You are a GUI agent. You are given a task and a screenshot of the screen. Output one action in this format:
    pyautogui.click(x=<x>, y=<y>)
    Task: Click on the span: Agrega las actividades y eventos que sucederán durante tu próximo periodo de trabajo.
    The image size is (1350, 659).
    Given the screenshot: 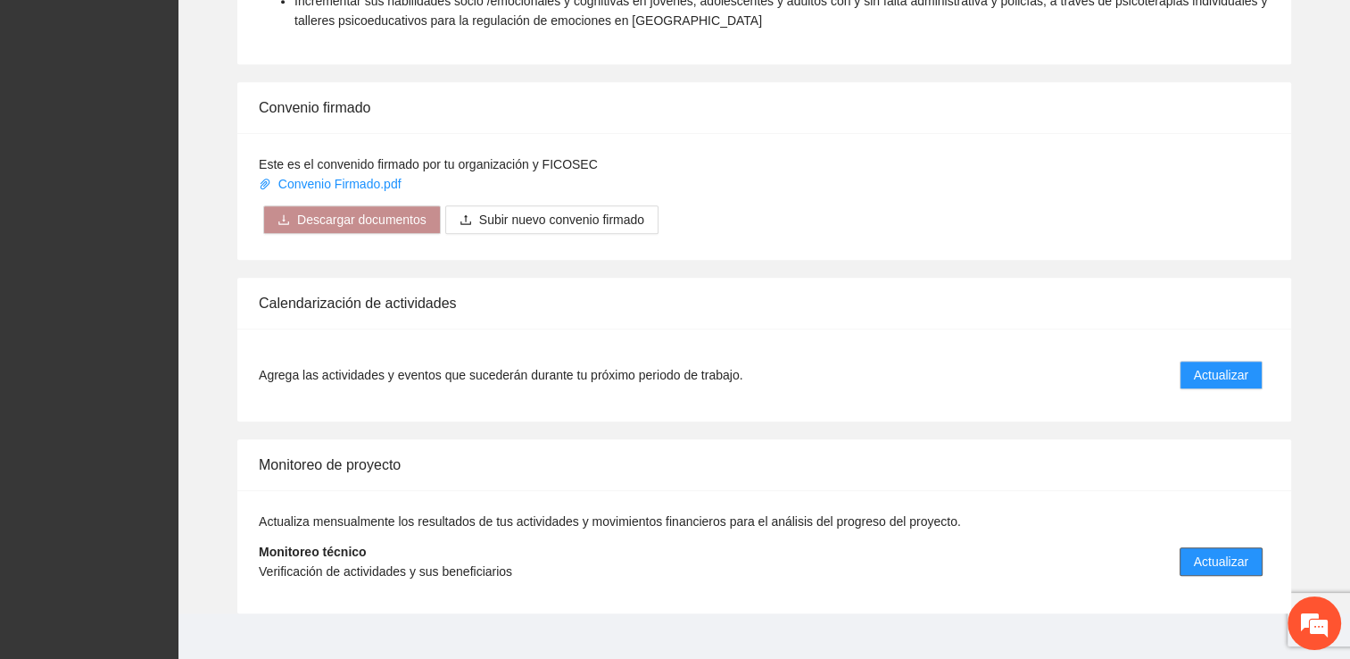 What is the action you would take?
    pyautogui.click(x=501, y=375)
    